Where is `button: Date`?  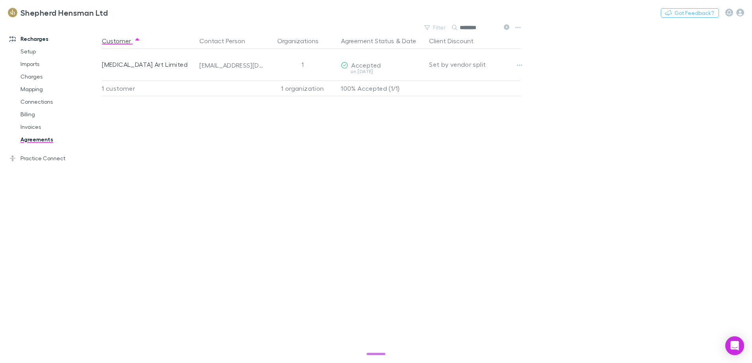
button: Date is located at coordinates (409, 41).